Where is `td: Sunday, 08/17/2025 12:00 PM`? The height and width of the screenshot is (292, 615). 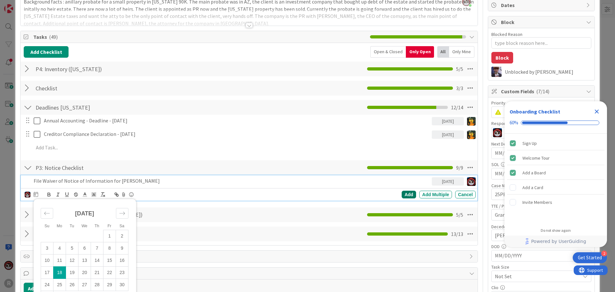
td: Sunday, 08/17/2025 12:00 PM is located at coordinates (47, 272).